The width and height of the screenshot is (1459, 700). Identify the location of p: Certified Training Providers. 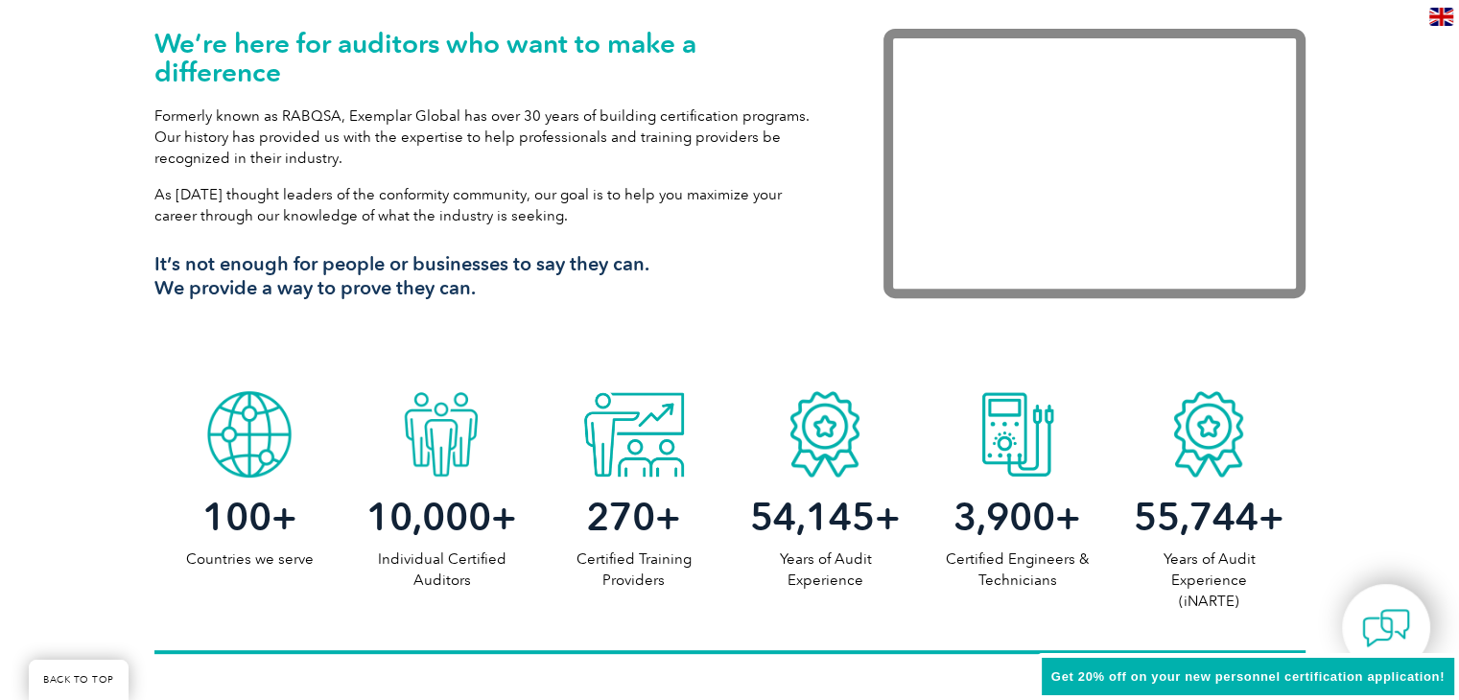
(633, 570).